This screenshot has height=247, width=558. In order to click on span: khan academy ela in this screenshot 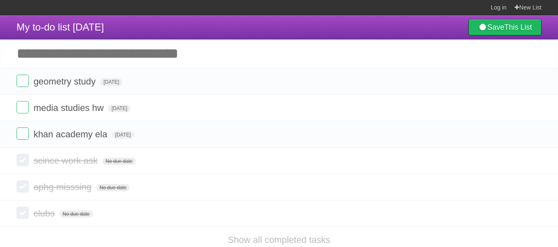, I will do `click(71, 134)`.